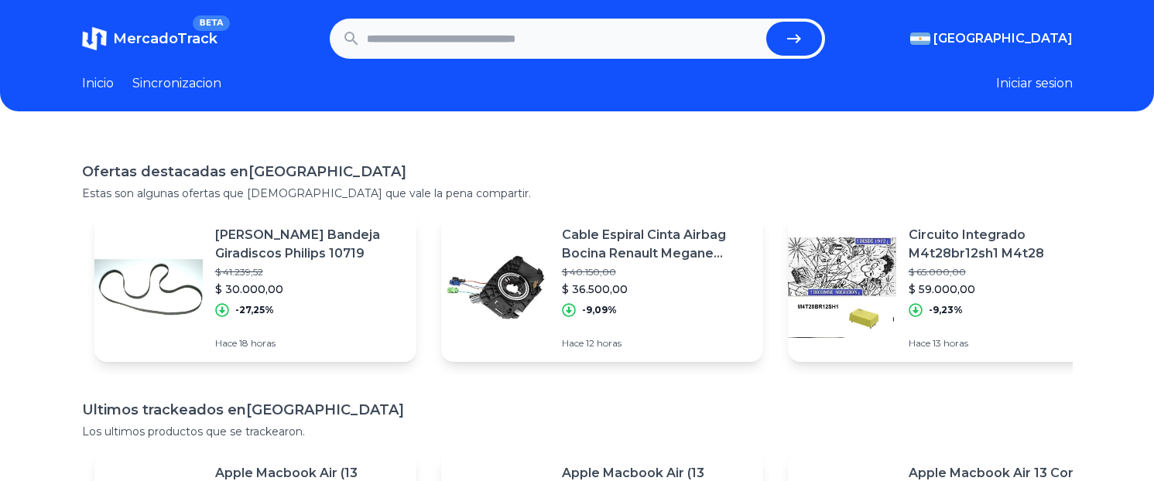 This screenshot has width=1154, height=481. Describe the element at coordinates (1003, 245) in the screenshot. I see `p: Circuito Integrado M4t28br12sh1 M4t28` at that location.